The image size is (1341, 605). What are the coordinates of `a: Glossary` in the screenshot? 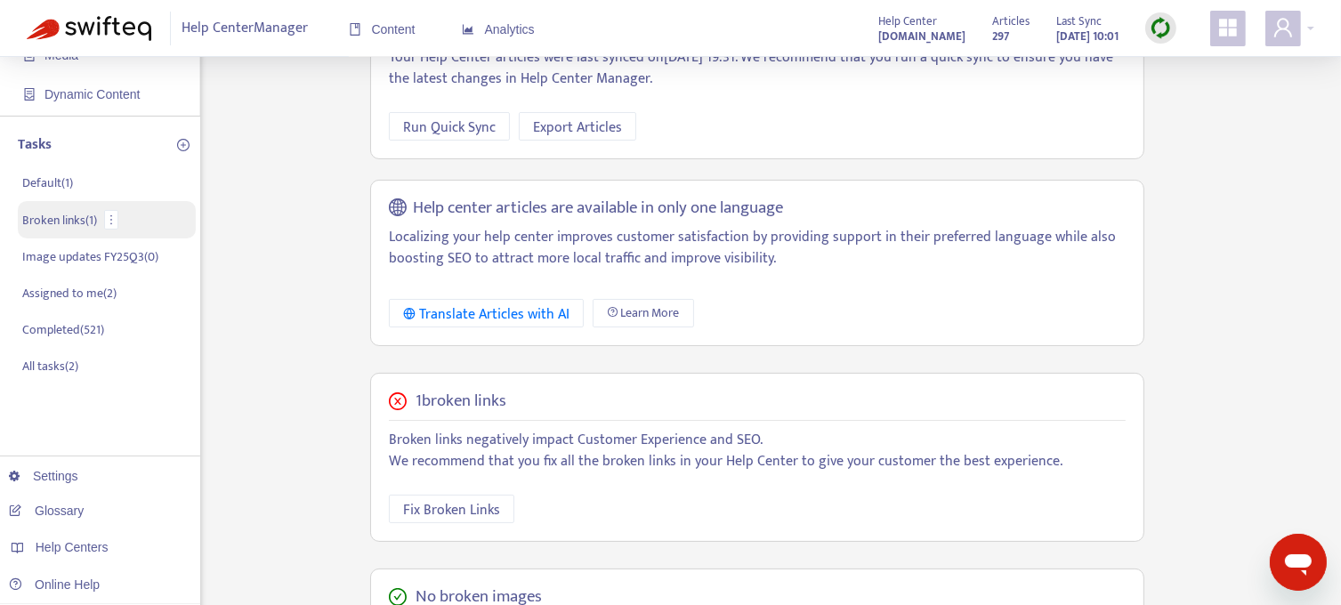 It's located at (46, 511).